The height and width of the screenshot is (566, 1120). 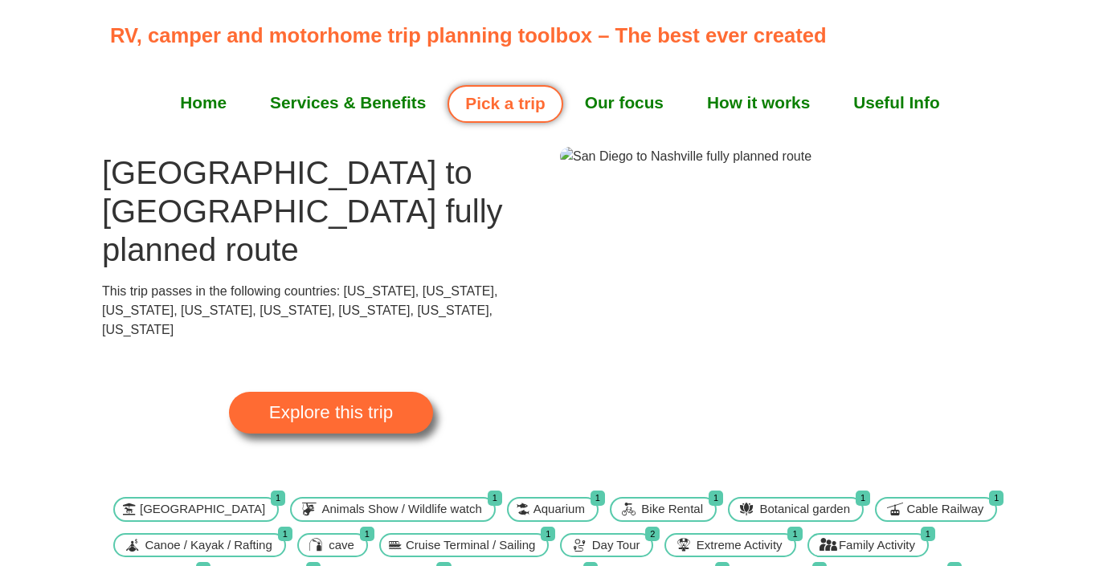 I want to click on img: San Diego to Nashville fully planned route, so click(x=685, y=157).